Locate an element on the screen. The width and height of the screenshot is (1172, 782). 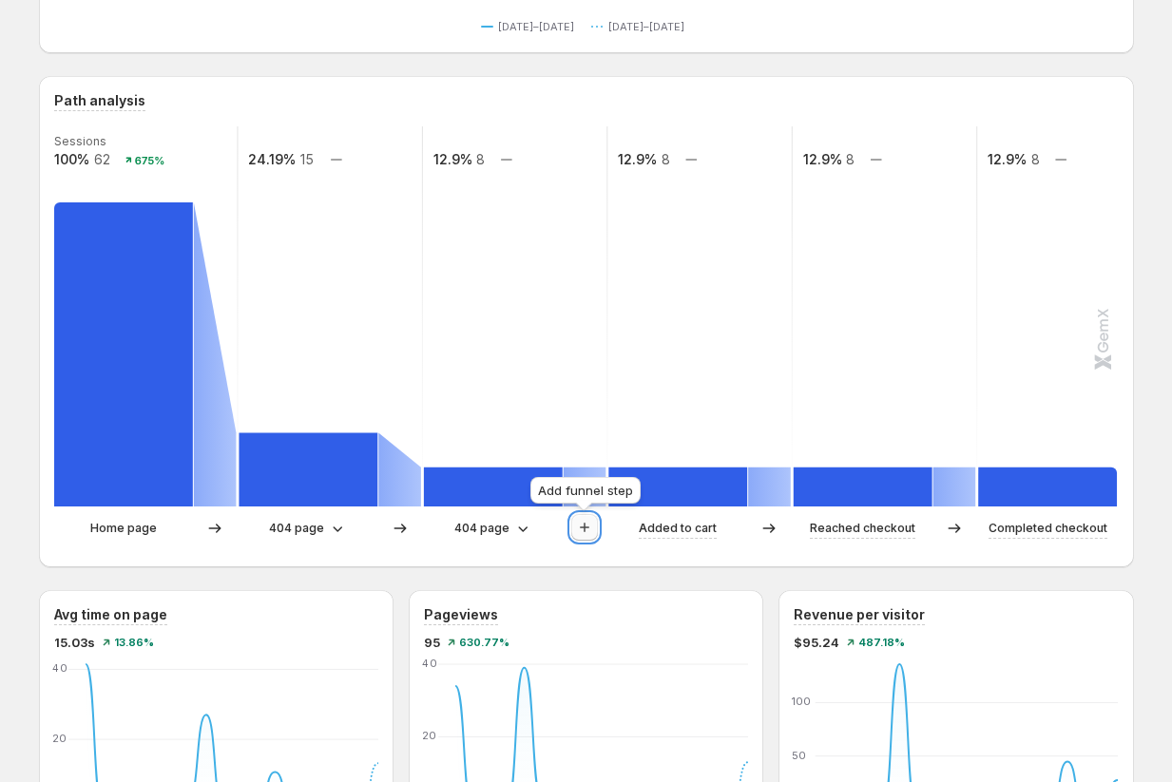
text: 50 is located at coordinates (798, 755).